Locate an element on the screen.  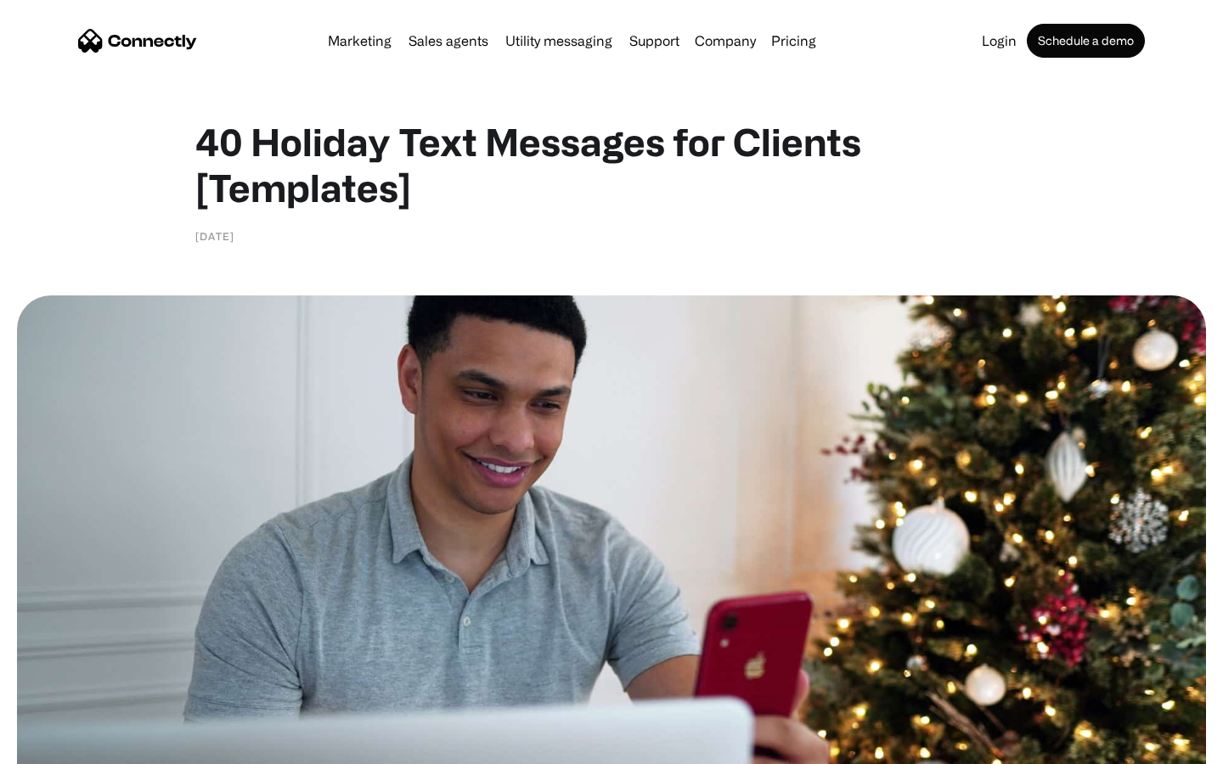
ul: Language list is located at coordinates (68, 746).